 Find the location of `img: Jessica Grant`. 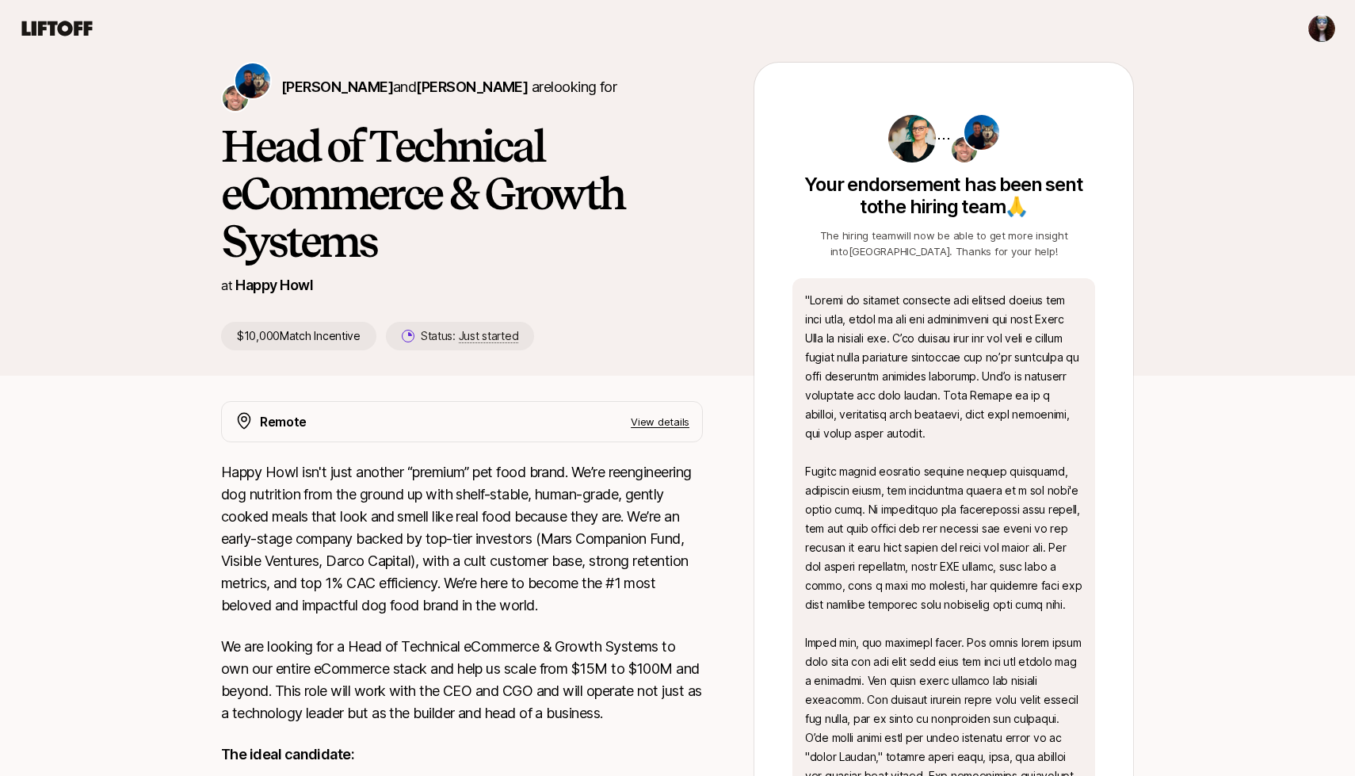

img: Jessica Grant is located at coordinates (1321, 29).